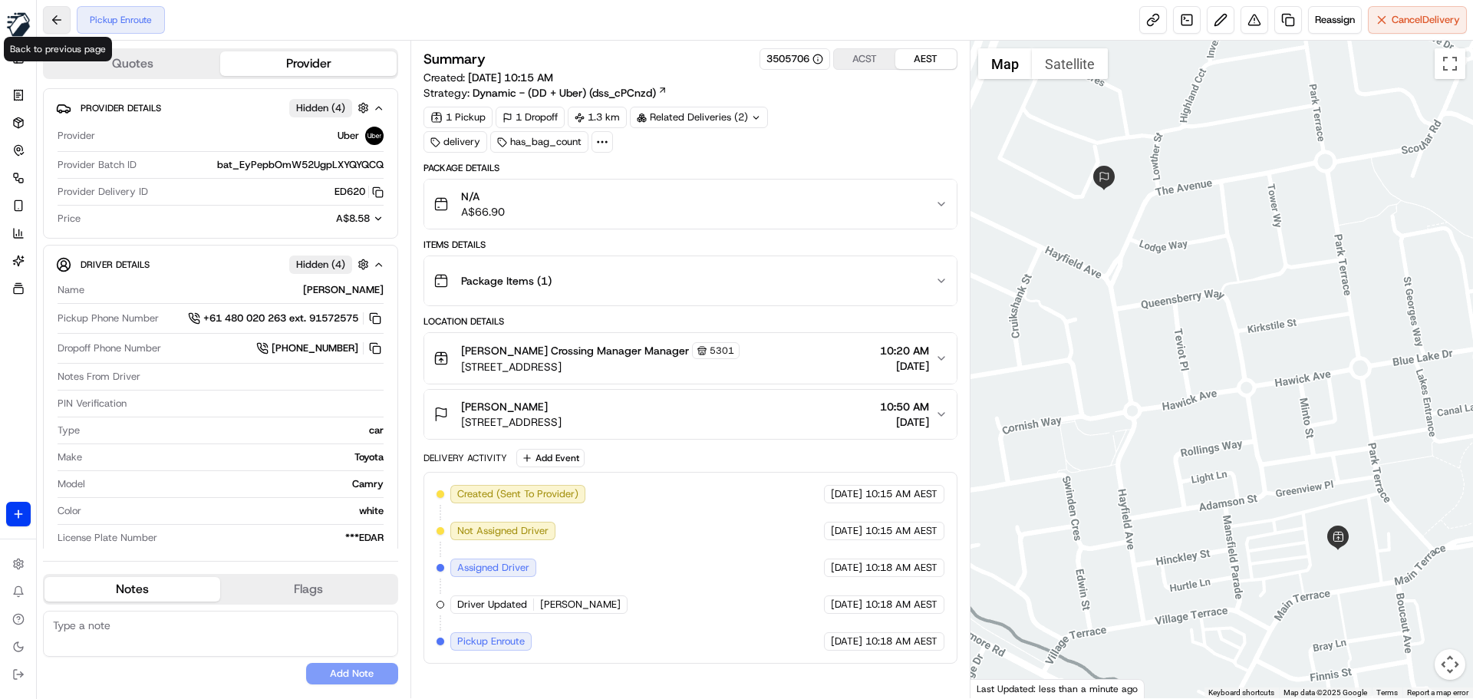 The height and width of the screenshot is (699, 1473). What do you see at coordinates (103, 192) in the screenshot?
I see `span: Provider Delivery ID` at bounding box center [103, 192].